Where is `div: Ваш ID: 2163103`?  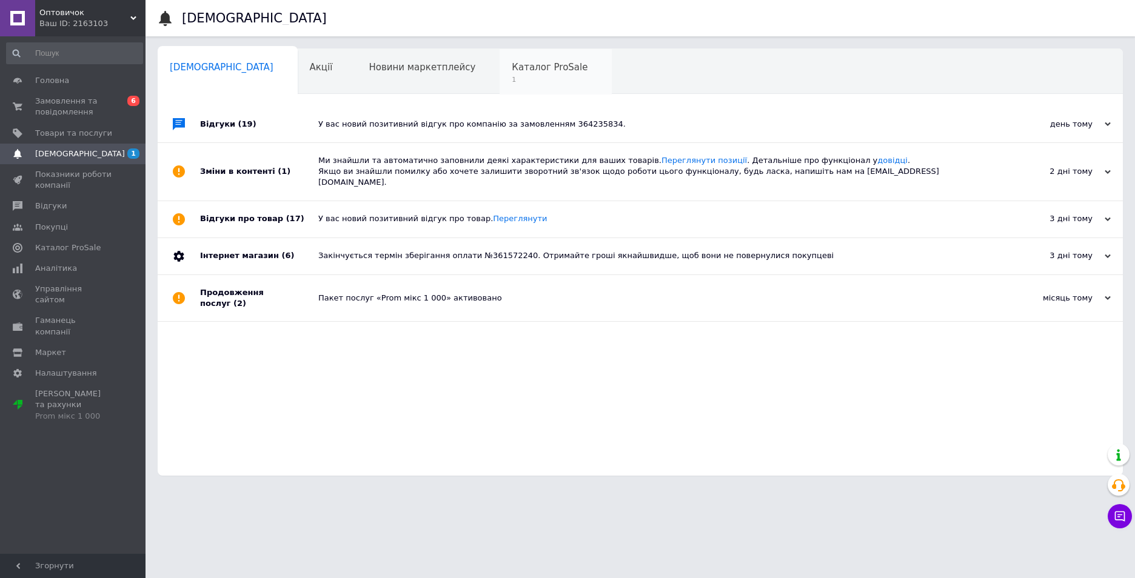 div: Ваш ID: 2163103 is located at coordinates (92, 24).